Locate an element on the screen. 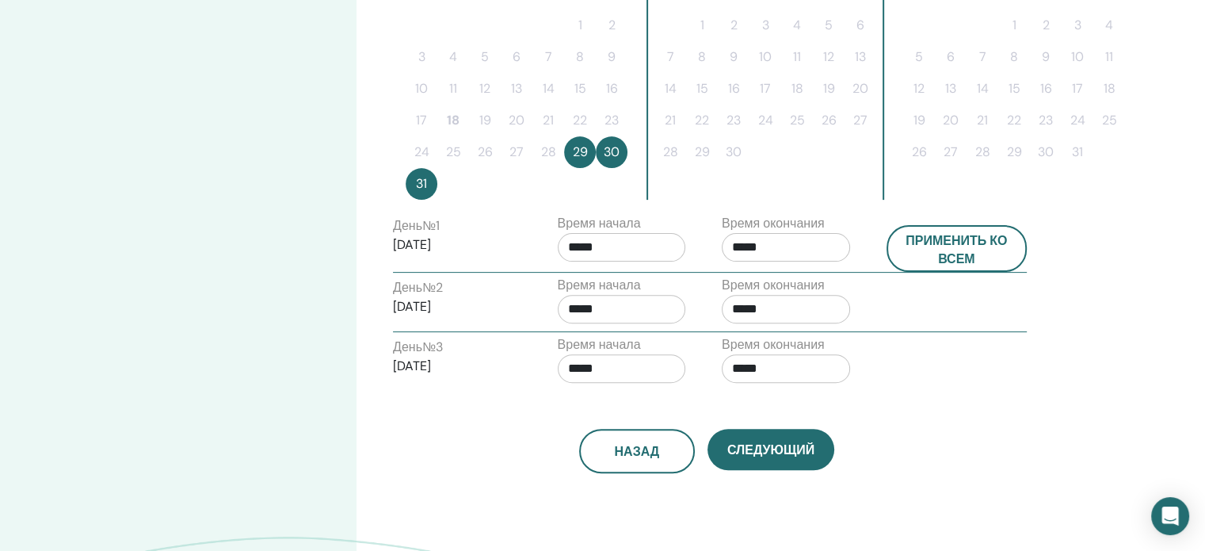 The height and width of the screenshot is (551, 1205). font: 11 is located at coordinates (453, 88).